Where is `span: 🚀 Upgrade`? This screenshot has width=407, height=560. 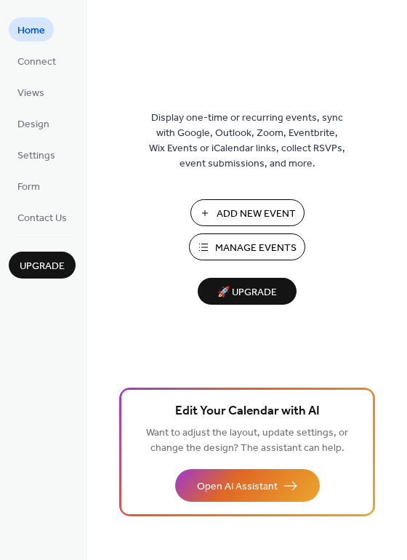 span: 🚀 Upgrade is located at coordinates (247, 292).